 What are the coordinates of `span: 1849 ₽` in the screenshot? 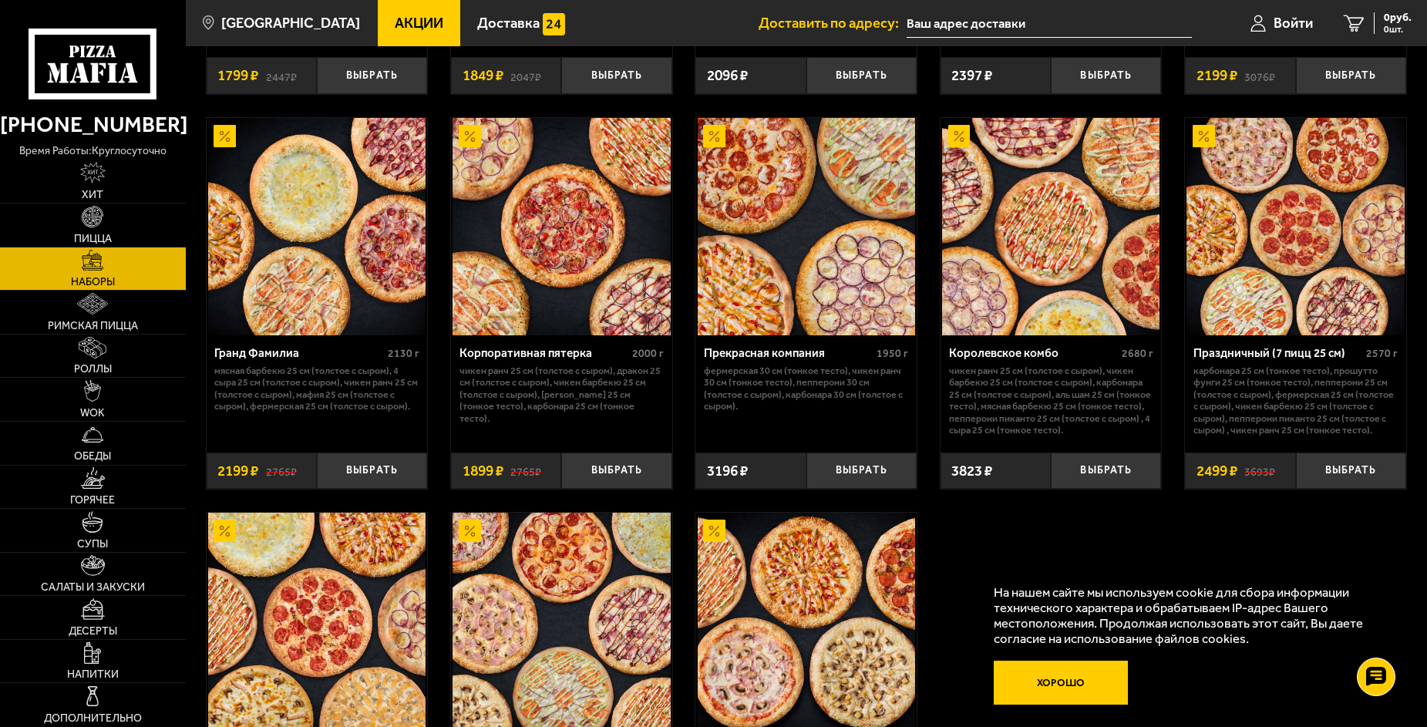 It's located at (483, 75).